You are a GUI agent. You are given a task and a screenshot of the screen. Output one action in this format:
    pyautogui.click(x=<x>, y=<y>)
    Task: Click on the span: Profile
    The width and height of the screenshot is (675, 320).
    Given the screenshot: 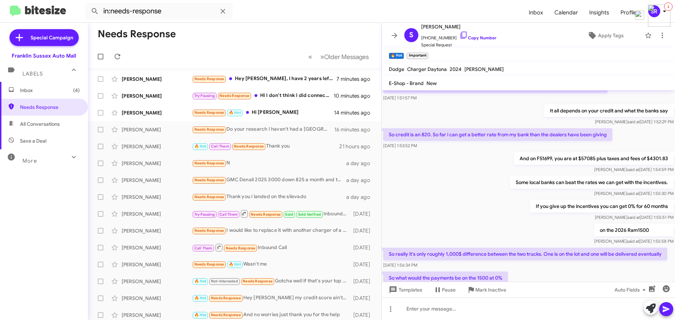 What is the action you would take?
    pyautogui.click(x=628, y=13)
    